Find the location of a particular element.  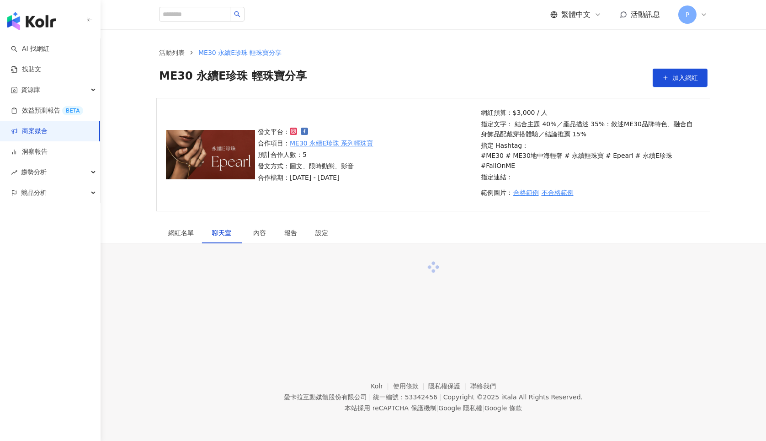

span: 繁體中文 is located at coordinates (576, 15).